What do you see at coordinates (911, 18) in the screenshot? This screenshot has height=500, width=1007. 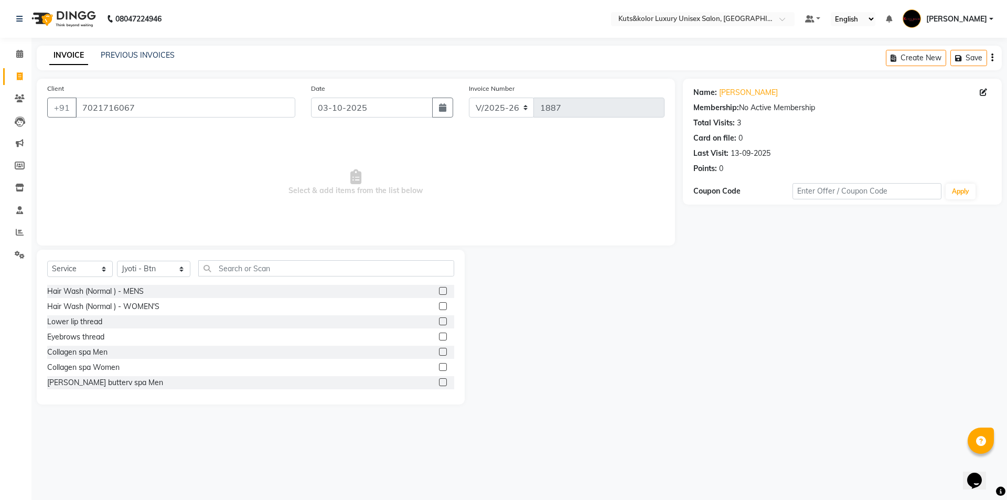 I see `img: Jasim Ansari` at bounding box center [911, 18].